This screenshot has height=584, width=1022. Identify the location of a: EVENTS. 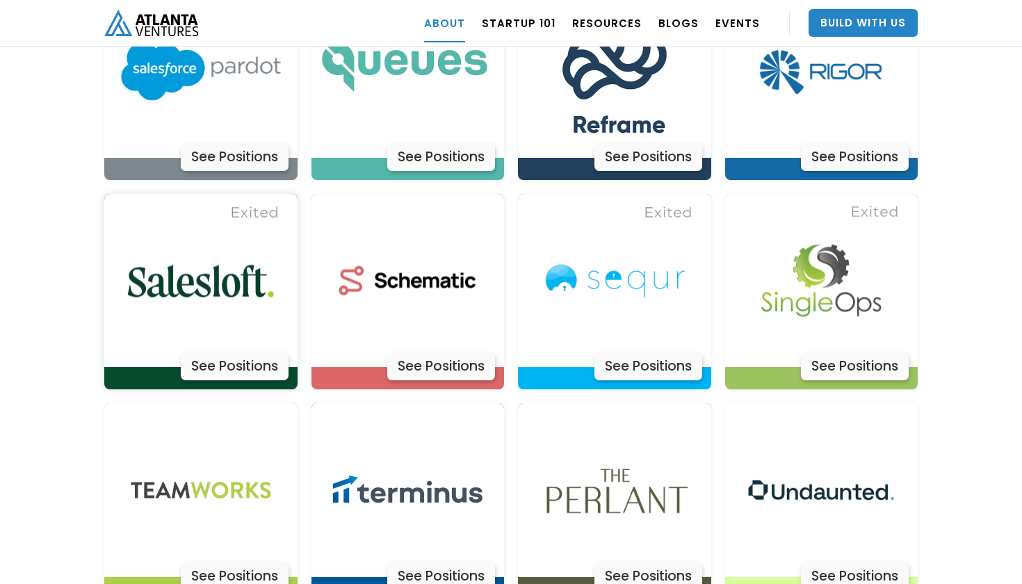
(738, 23).